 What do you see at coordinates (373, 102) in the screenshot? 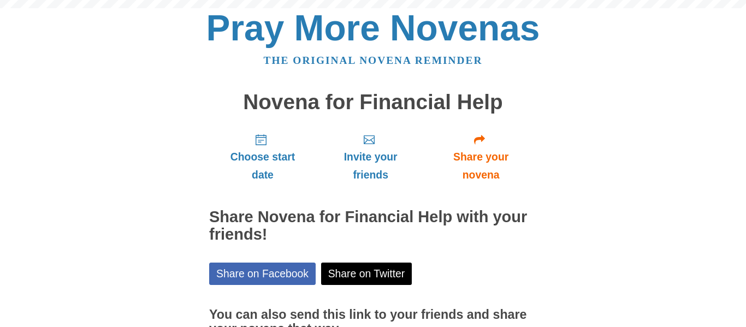
I see `h1: Novena for Financial Help` at bounding box center [373, 102].